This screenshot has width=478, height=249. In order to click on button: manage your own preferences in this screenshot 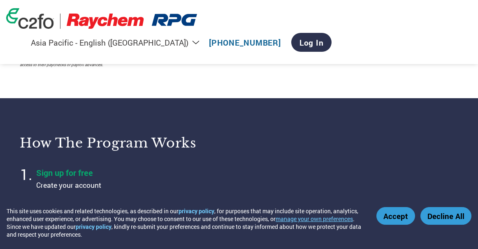, I will do `click(314, 219)`.